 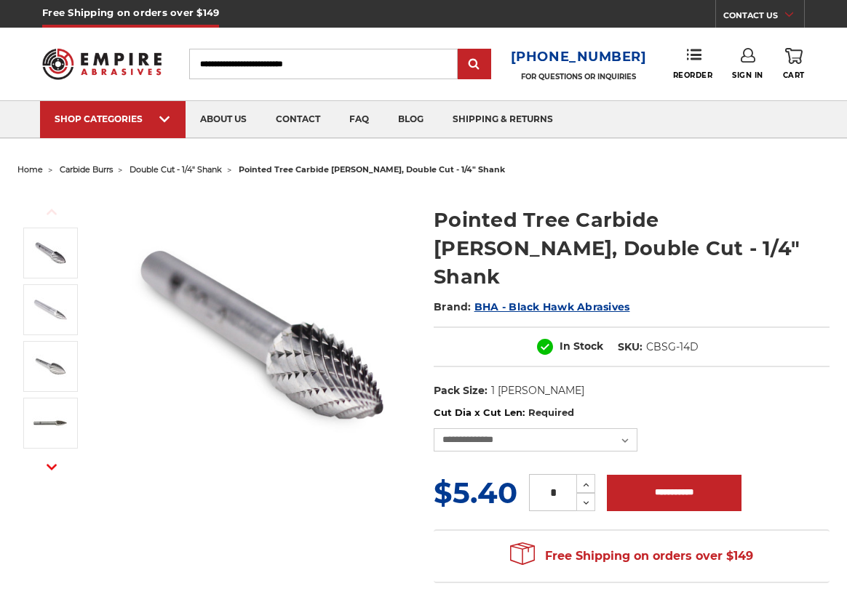 I want to click on label: Cut Dia x Cut Len:, so click(x=632, y=413).